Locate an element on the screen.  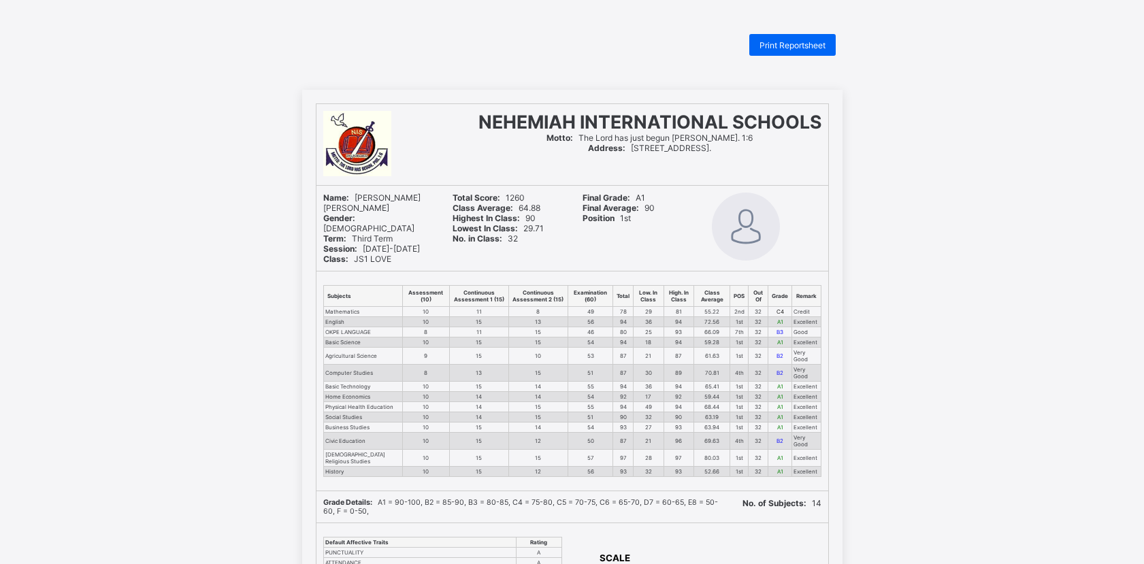
b: Position is located at coordinates (598, 218).